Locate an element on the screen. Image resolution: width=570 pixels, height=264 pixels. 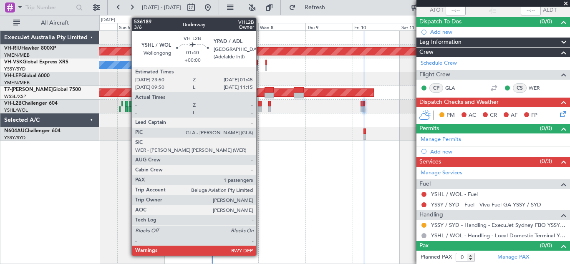
div: Sat 11 is located at coordinates (423, 27).